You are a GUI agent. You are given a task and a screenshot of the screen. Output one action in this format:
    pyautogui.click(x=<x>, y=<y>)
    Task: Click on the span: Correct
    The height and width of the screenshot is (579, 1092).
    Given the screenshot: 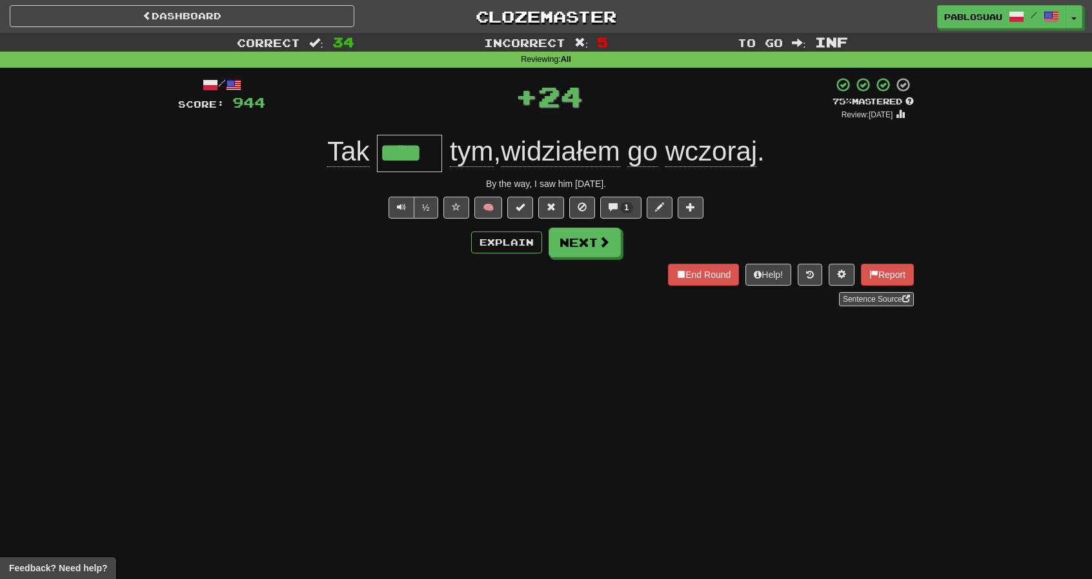 What is the action you would take?
    pyautogui.click(x=268, y=43)
    